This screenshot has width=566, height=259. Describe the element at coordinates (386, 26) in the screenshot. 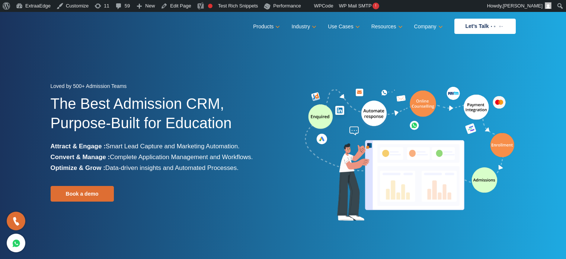

I see `a: Resources` at that location.